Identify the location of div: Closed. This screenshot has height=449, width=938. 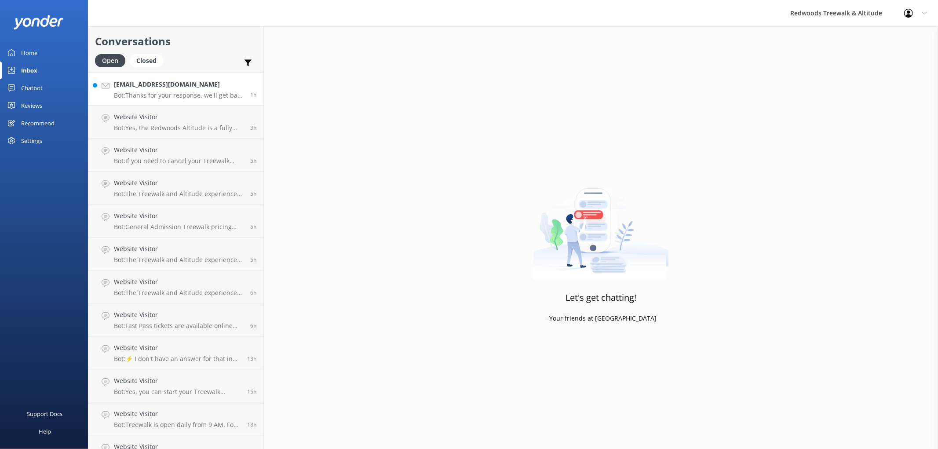
(146, 61).